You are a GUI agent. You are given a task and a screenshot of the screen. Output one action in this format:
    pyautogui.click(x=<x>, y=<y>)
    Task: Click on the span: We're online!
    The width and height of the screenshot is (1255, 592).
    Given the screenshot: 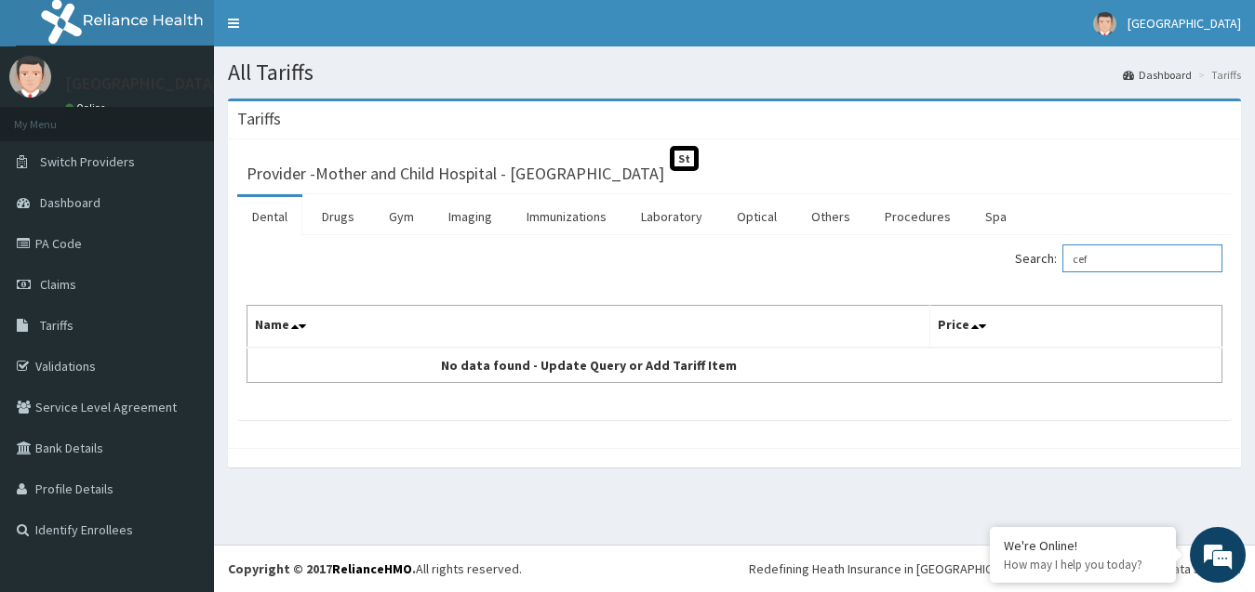 What is the action you would take?
    pyautogui.click(x=182, y=272)
    